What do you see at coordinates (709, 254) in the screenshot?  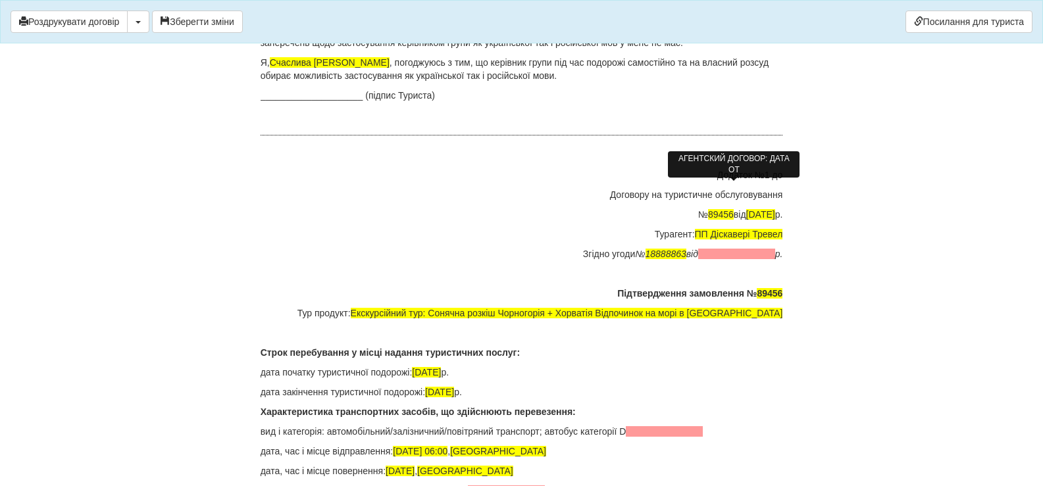 I see `em: № від р.` at bounding box center [709, 254].